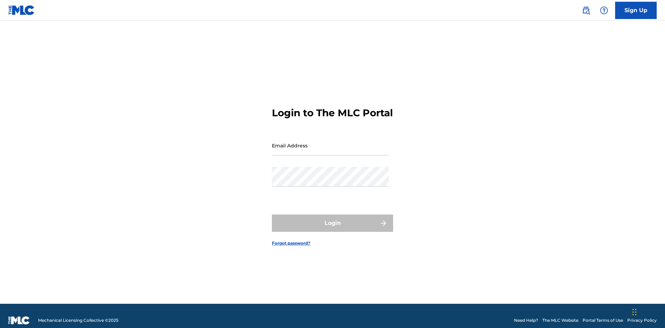  Describe the element at coordinates (604, 10) in the screenshot. I see `div: Help` at that location.